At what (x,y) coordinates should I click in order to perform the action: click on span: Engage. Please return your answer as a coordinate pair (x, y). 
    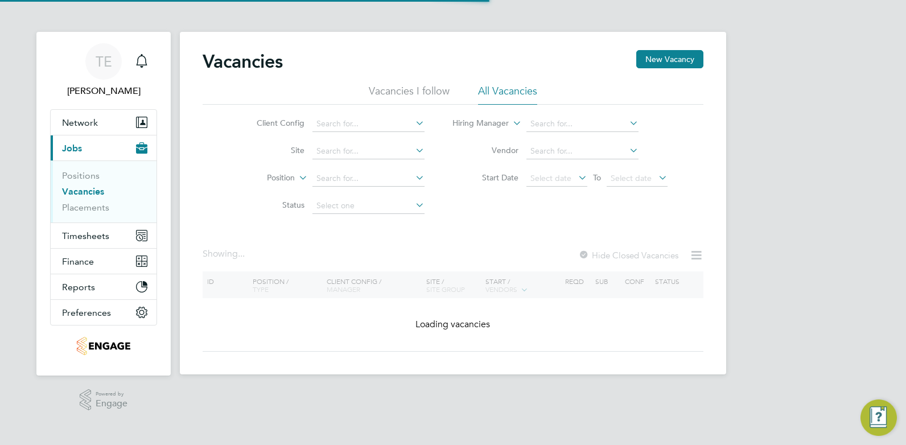
    Looking at the image, I should click on (112, 403).